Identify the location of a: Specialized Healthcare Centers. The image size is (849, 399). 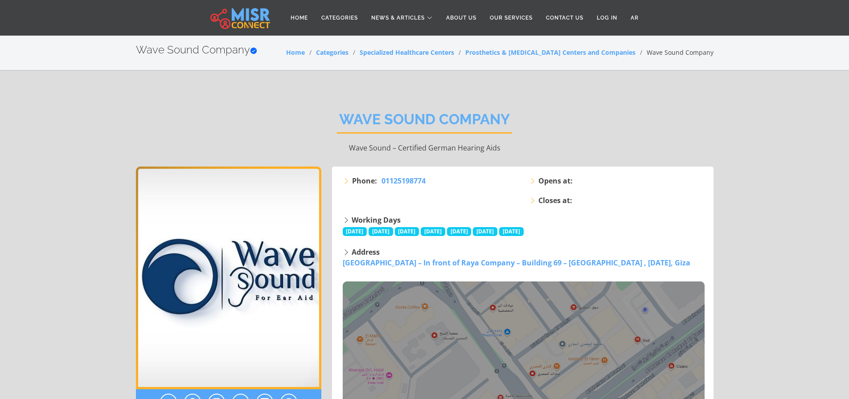
(407, 52).